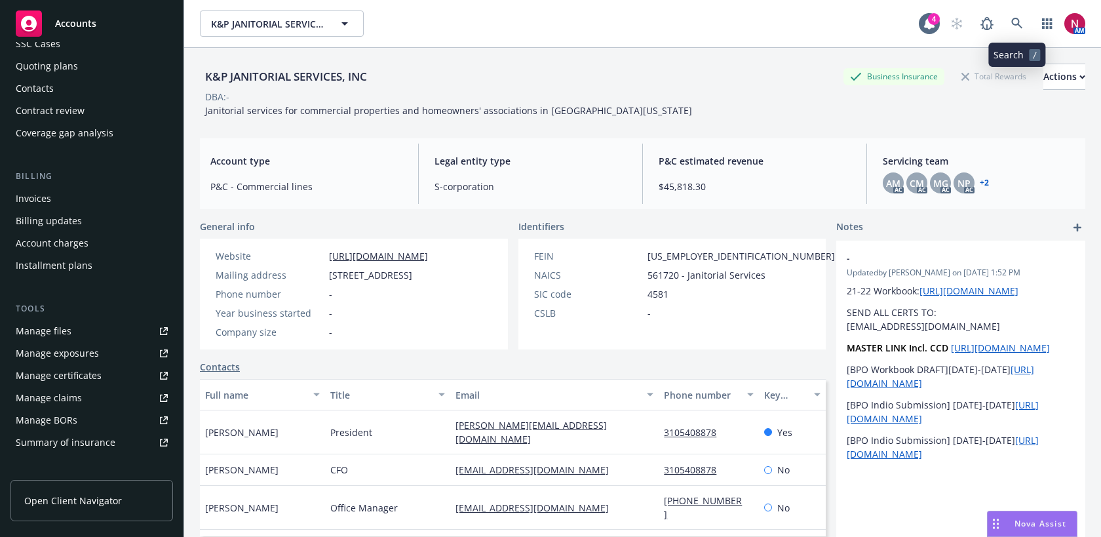 Image resolution: width=1101 pixels, height=537 pixels. Describe the element at coordinates (941, 183) in the screenshot. I see `span: MG` at that location.